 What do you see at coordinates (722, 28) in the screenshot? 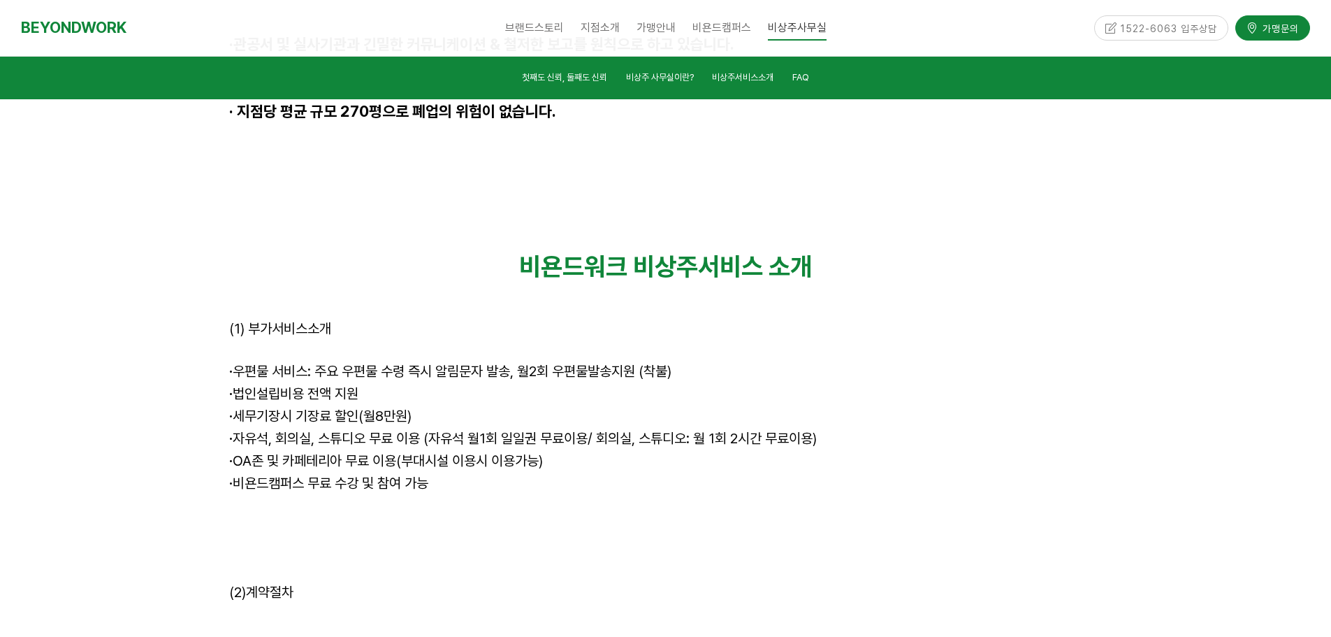
I see `a: 비욘드캠퍼스` at bounding box center [722, 28].